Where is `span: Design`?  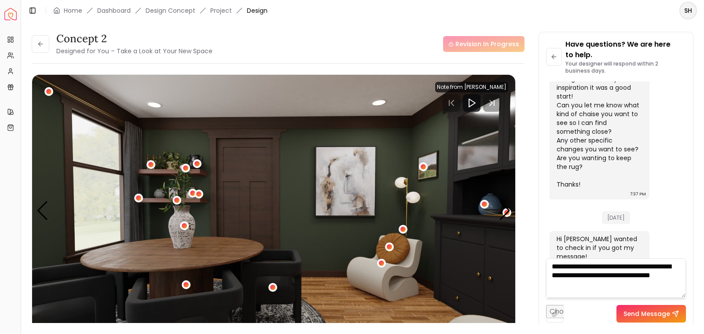
span: Design is located at coordinates (257, 11).